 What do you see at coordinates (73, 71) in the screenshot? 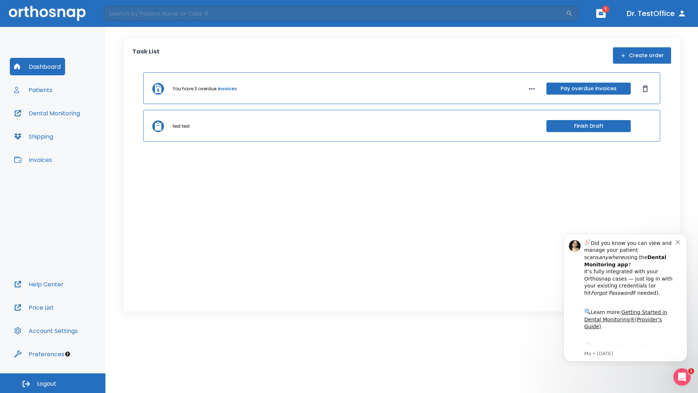
I see `div: message notification from Ma, 5w ago. 👋🏻 Did you know you can view and manage your patient scans ...` at bounding box center [73, 71].